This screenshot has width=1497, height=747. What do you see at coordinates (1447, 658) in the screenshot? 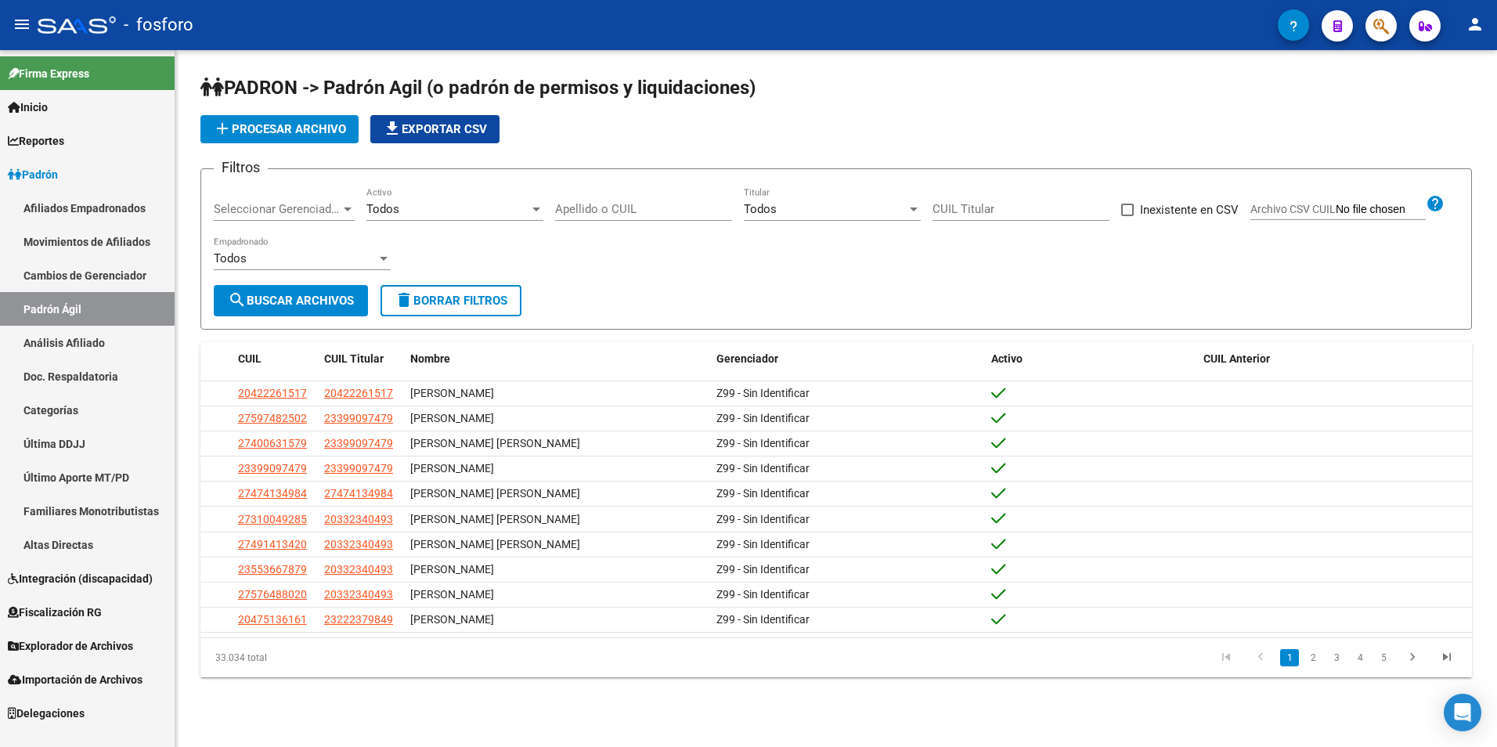
I see `a: go to last page` at bounding box center [1447, 658].